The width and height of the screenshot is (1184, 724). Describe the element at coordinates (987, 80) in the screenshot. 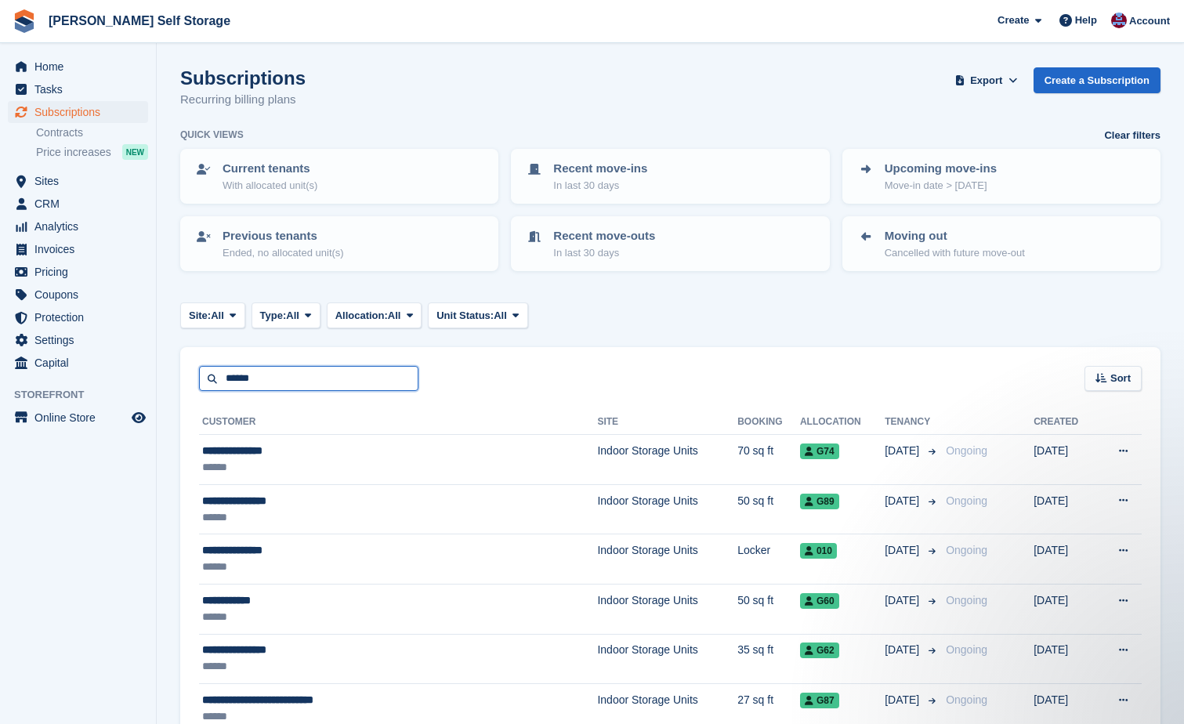

I see `button: Export` at that location.